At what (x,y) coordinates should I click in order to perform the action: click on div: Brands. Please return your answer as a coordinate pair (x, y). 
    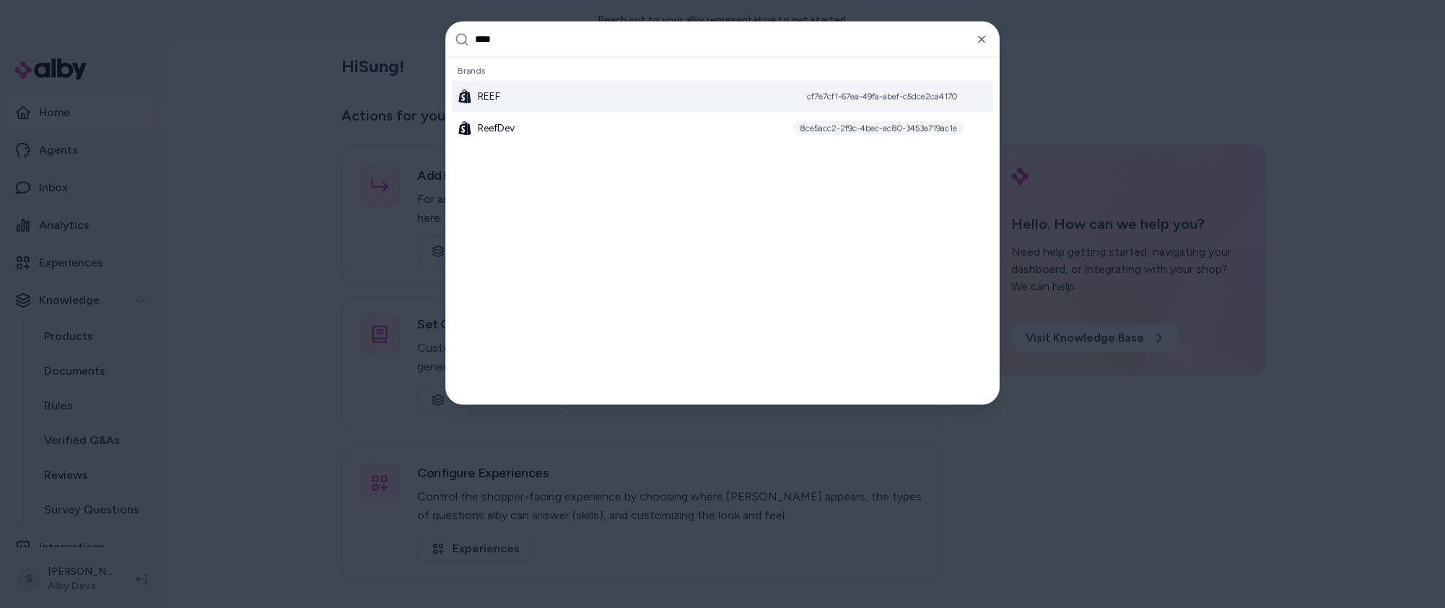
    Looking at the image, I should click on (722, 70).